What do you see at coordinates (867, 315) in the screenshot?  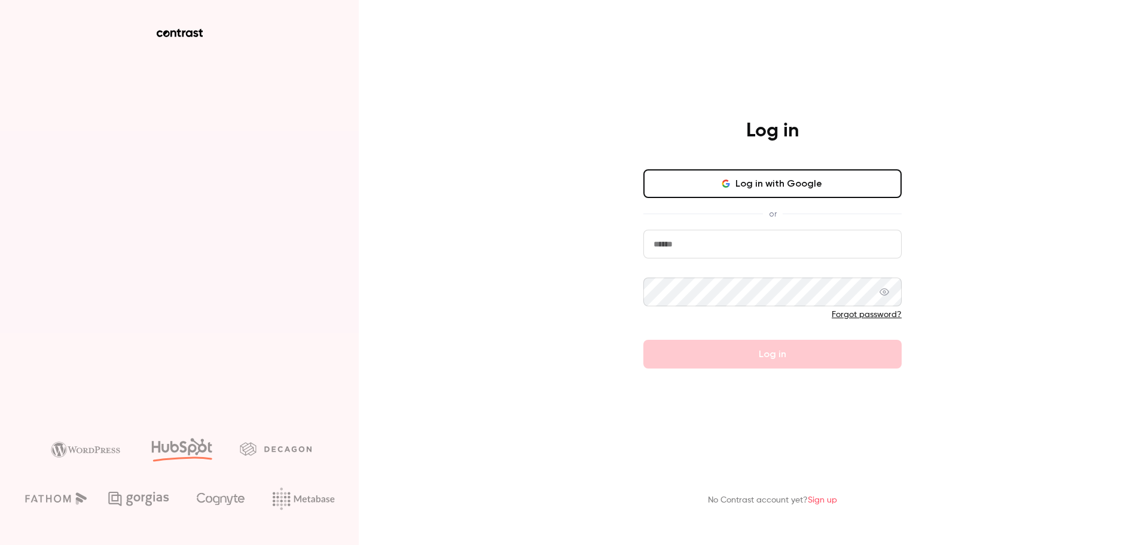 I see `a: Forgot password?` at bounding box center [867, 315].